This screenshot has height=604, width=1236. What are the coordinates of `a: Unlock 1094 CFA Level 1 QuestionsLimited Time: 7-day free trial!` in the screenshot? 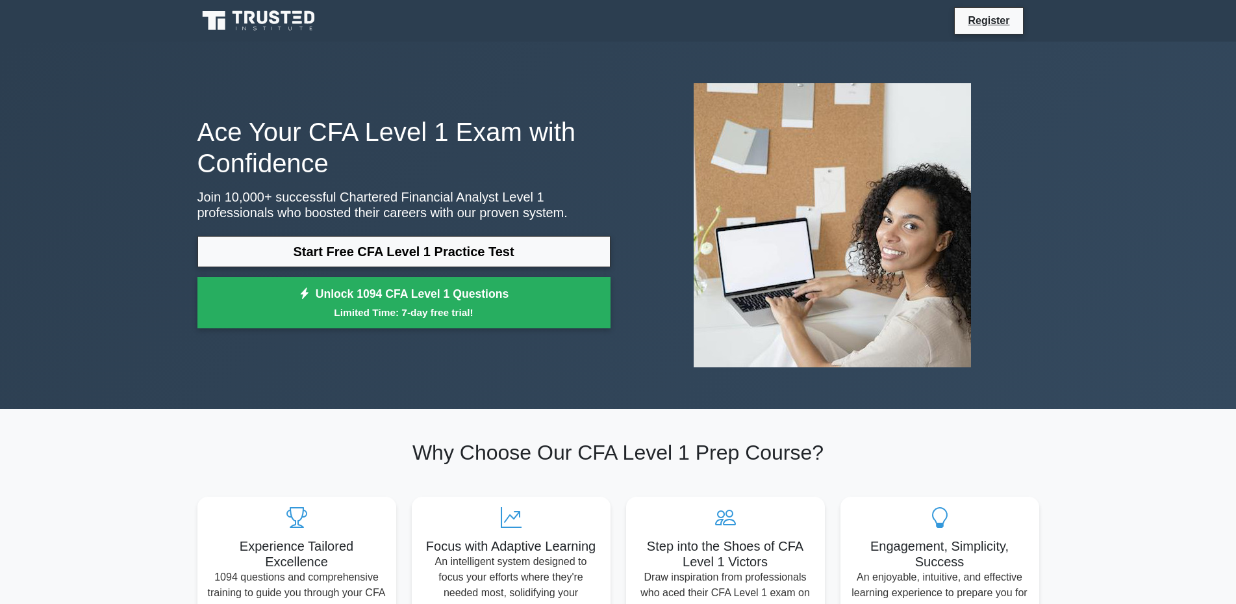 It's located at (404, 303).